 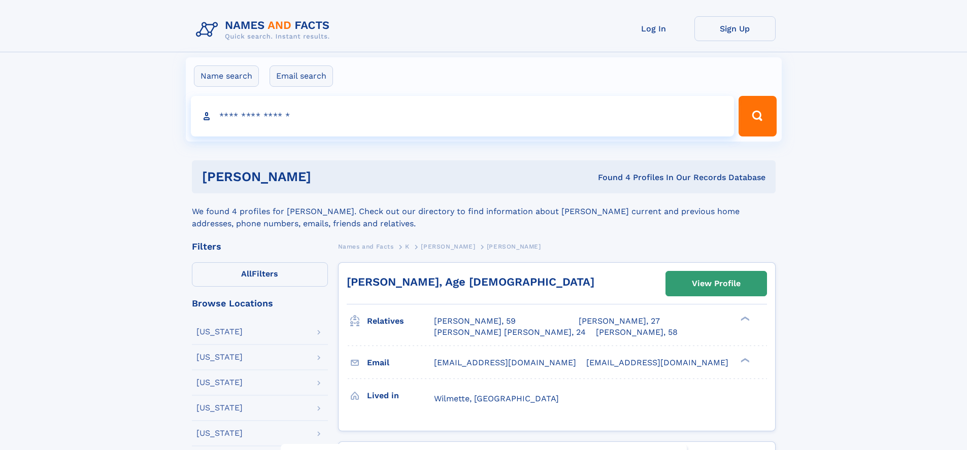 I want to click on h3: Relatives, so click(x=400, y=321).